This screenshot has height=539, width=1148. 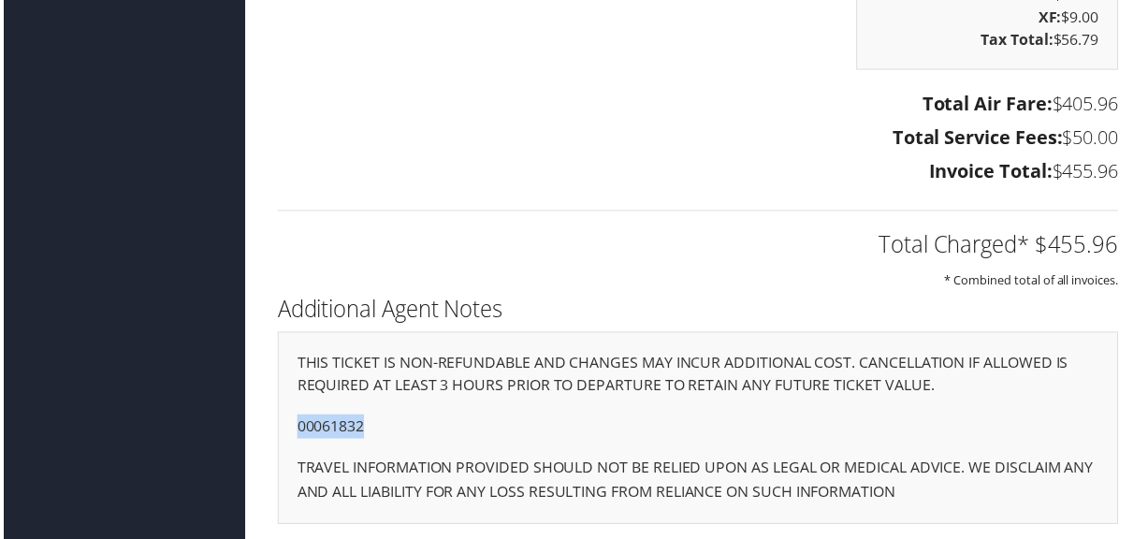 I want to click on h3: $50.00, so click(x=699, y=139).